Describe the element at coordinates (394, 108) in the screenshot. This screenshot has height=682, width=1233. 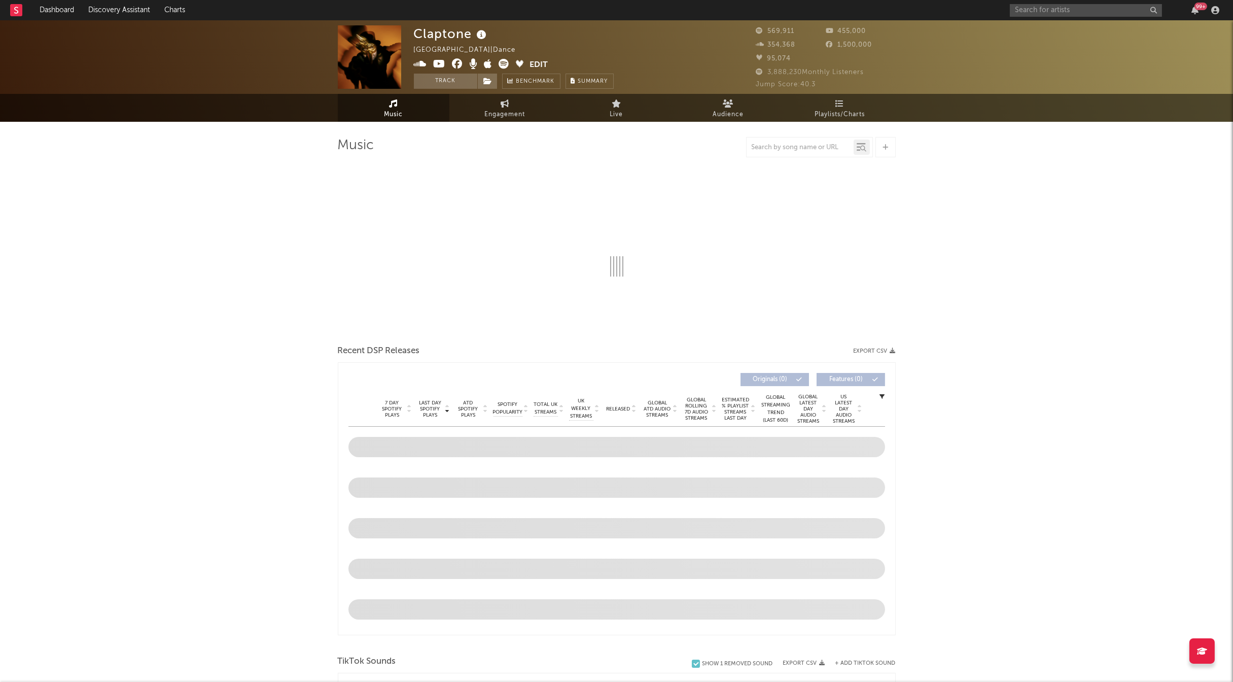
I see `a: Music` at that location.